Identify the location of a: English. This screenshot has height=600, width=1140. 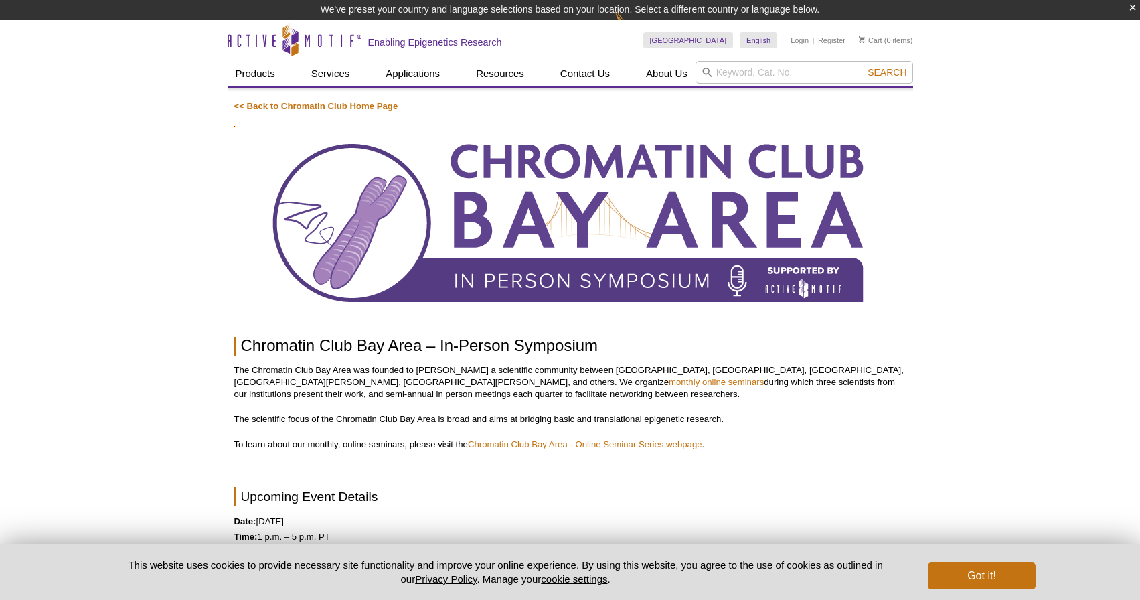
(758, 40).